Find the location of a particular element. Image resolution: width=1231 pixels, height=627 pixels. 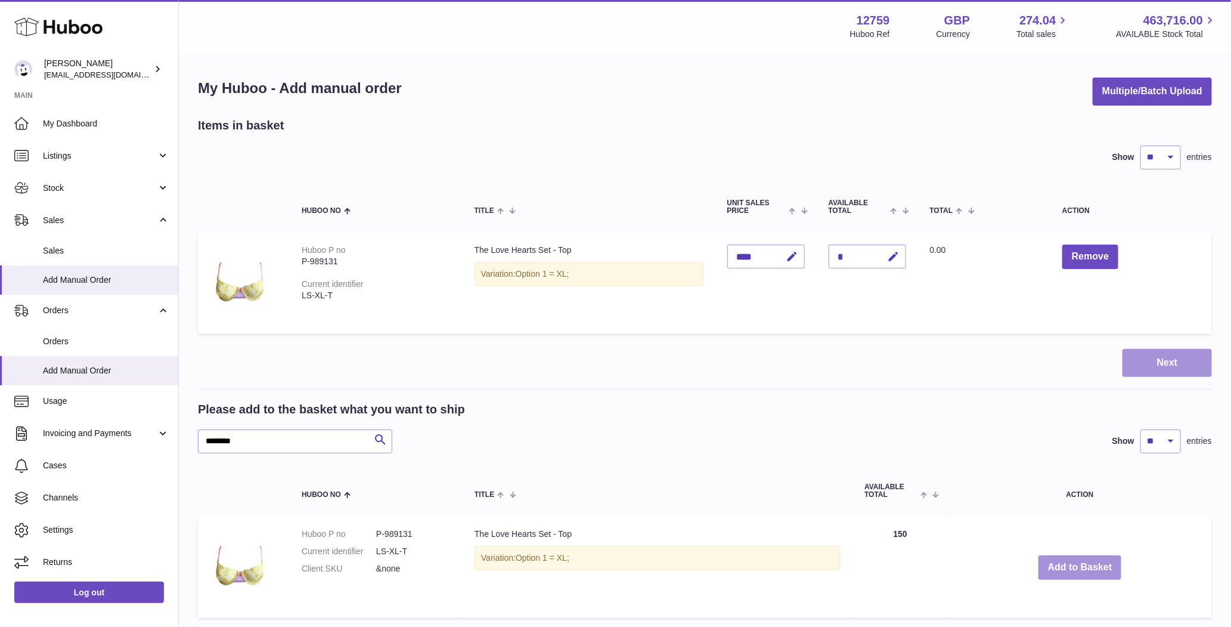

span: Returns is located at coordinates (106, 562).